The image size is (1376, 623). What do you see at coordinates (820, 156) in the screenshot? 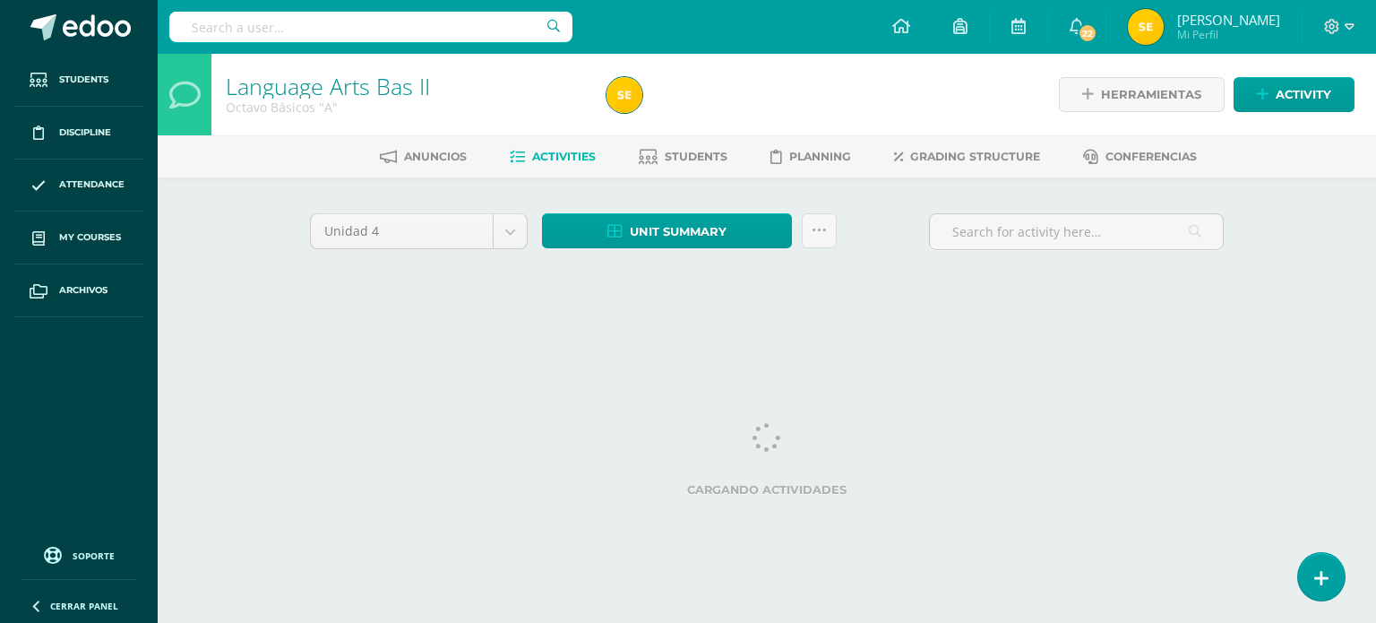
I see `span: Planning` at bounding box center [820, 156].